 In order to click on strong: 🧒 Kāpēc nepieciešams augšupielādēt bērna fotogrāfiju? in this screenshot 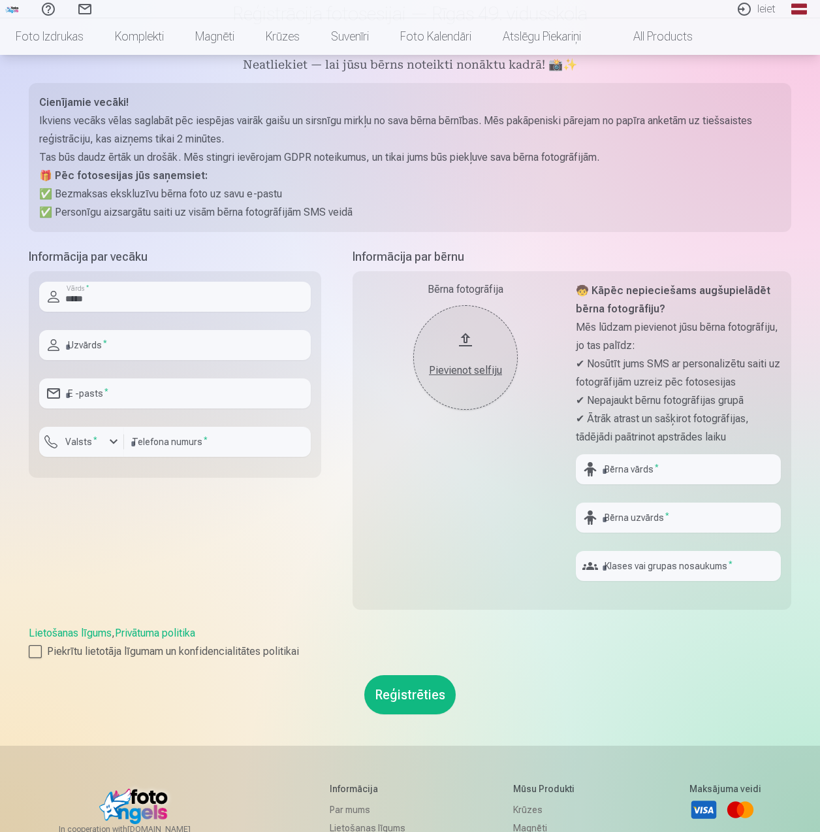, I will do `click(673, 299)`.